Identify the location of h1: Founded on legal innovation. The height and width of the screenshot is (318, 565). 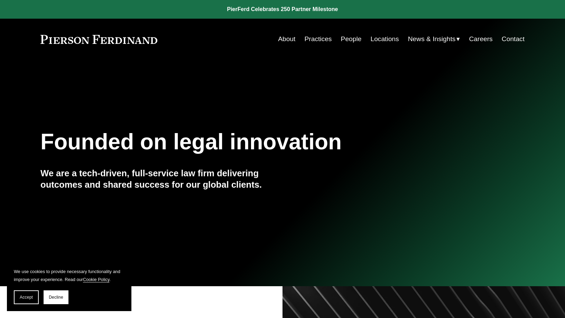
(242, 142).